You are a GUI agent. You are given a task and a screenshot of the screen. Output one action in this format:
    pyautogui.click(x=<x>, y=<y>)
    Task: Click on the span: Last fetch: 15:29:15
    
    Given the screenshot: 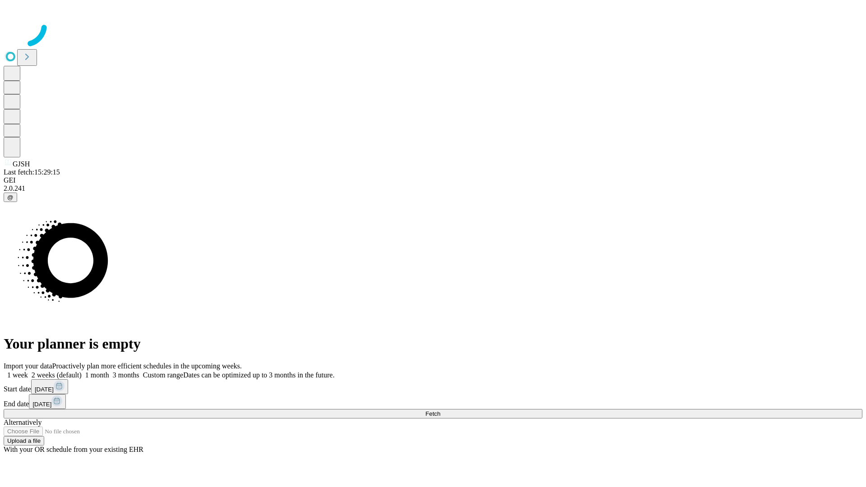 What is the action you would take?
    pyautogui.click(x=32, y=172)
    